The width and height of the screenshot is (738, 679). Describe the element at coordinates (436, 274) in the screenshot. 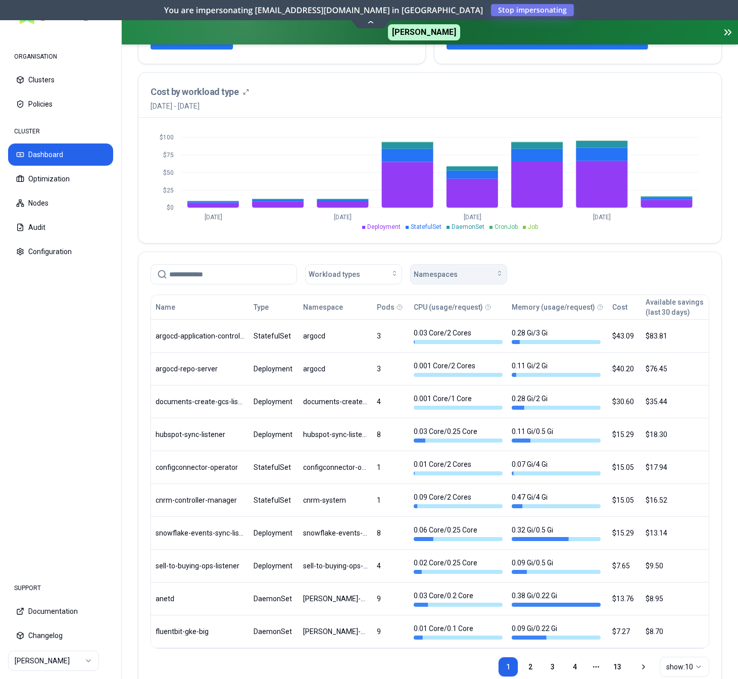

I see `span: Namespaces` at that location.